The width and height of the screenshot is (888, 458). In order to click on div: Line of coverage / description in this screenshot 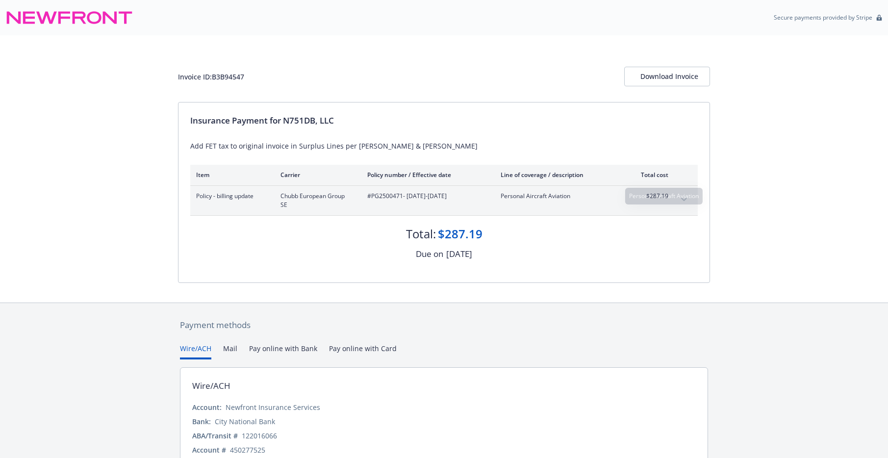, I will do `click(558, 175)`.